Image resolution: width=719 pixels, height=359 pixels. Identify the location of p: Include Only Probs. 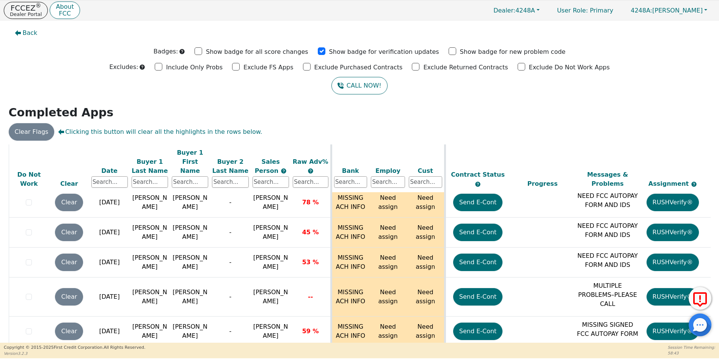
(194, 67).